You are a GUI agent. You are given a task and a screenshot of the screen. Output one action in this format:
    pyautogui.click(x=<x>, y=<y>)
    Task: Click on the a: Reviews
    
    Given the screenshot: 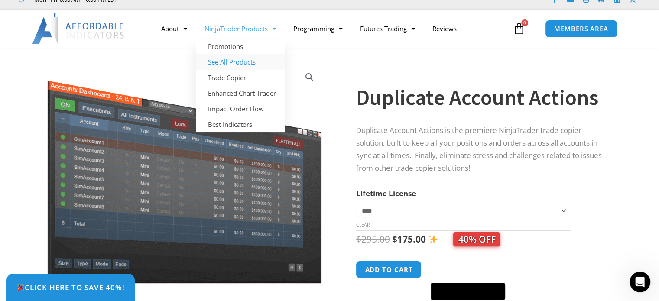 What is the action you would take?
    pyautogui.click(x=445, y=29)
    